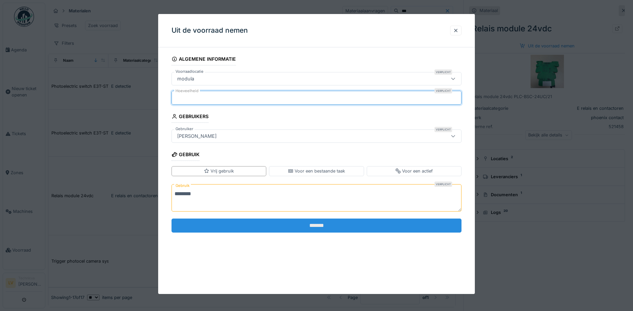 The image size is (633, 311). I want to click on div: Gebruik, so click(185, 155).